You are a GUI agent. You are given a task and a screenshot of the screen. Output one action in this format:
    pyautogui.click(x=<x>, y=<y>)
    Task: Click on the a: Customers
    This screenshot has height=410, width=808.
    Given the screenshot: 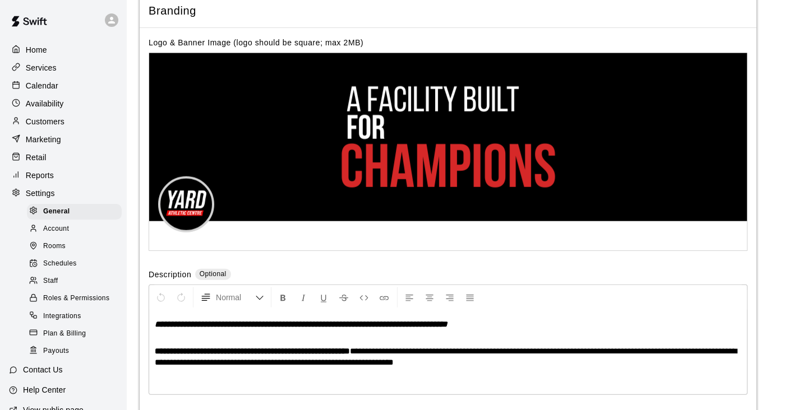 What is the action you would take?
    pyautogui.click(x=63, y=122)
    